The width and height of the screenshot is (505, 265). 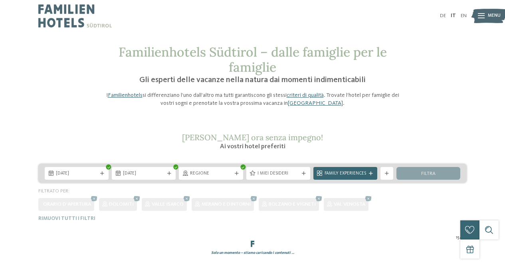 What do you see at coordinates (253, 99) in the screenshot?
I see `p: I si differenziano l’uno dall’altro ma tutti garantiscono gli stessi . Trovate l’hotel per famigl...` at bounding box center [253, 99].